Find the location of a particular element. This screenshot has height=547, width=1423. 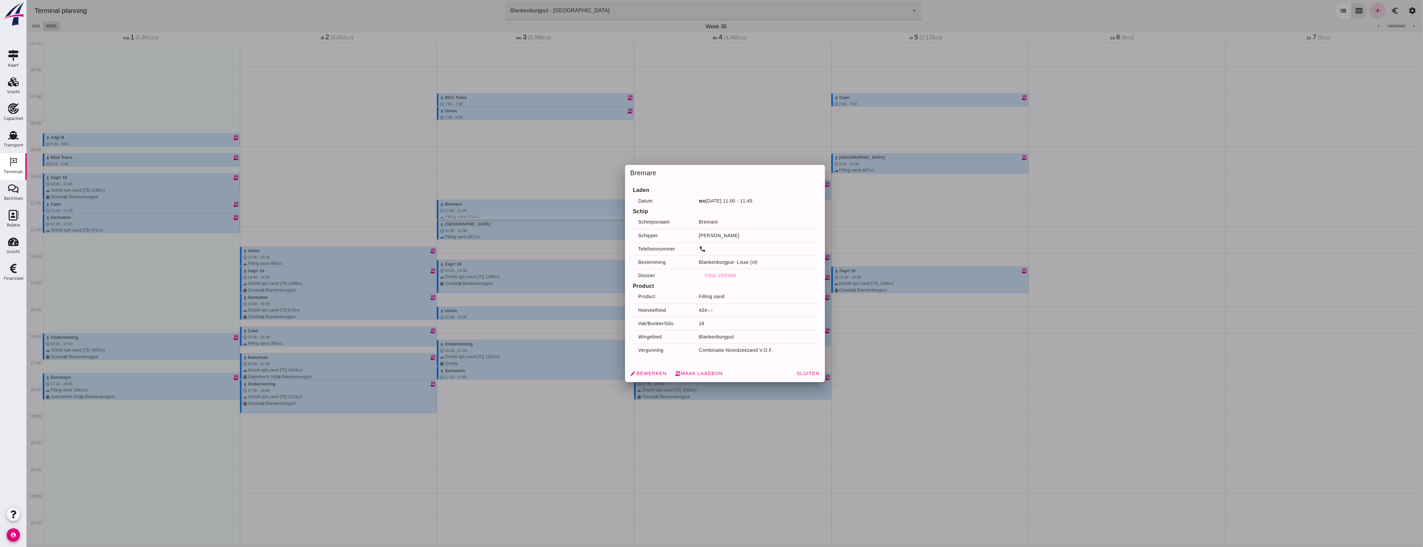

div: Transport is located at coordinates (13, 145).